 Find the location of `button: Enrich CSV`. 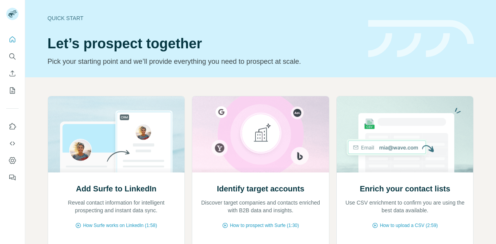

button: Enrich CSV is located at coordinates (12, 74).